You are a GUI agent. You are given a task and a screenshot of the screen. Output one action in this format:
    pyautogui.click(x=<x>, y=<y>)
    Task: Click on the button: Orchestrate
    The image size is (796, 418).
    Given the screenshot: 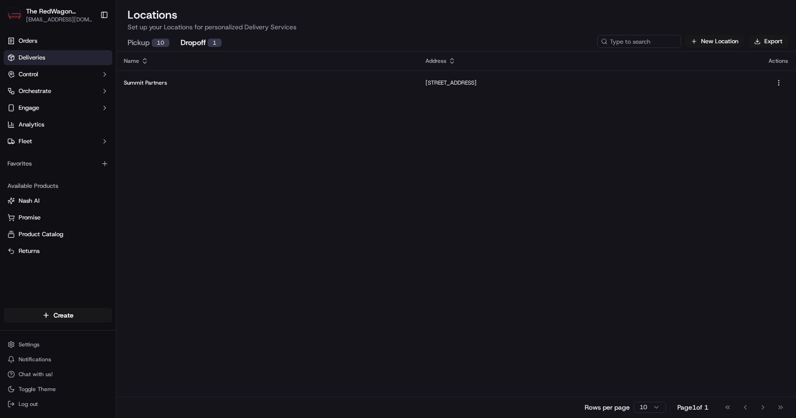 What is the action you would take?
    pyautogui.click(x=58, y=91)
    